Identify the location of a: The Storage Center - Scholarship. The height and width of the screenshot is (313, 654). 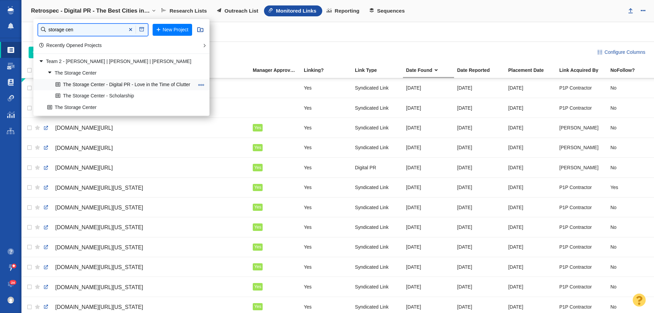
(125, 96).